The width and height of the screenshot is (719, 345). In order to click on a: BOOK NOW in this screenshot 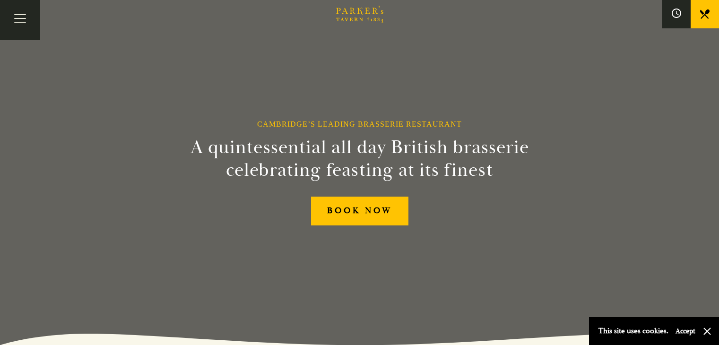, I will do `click(360, 211)`.